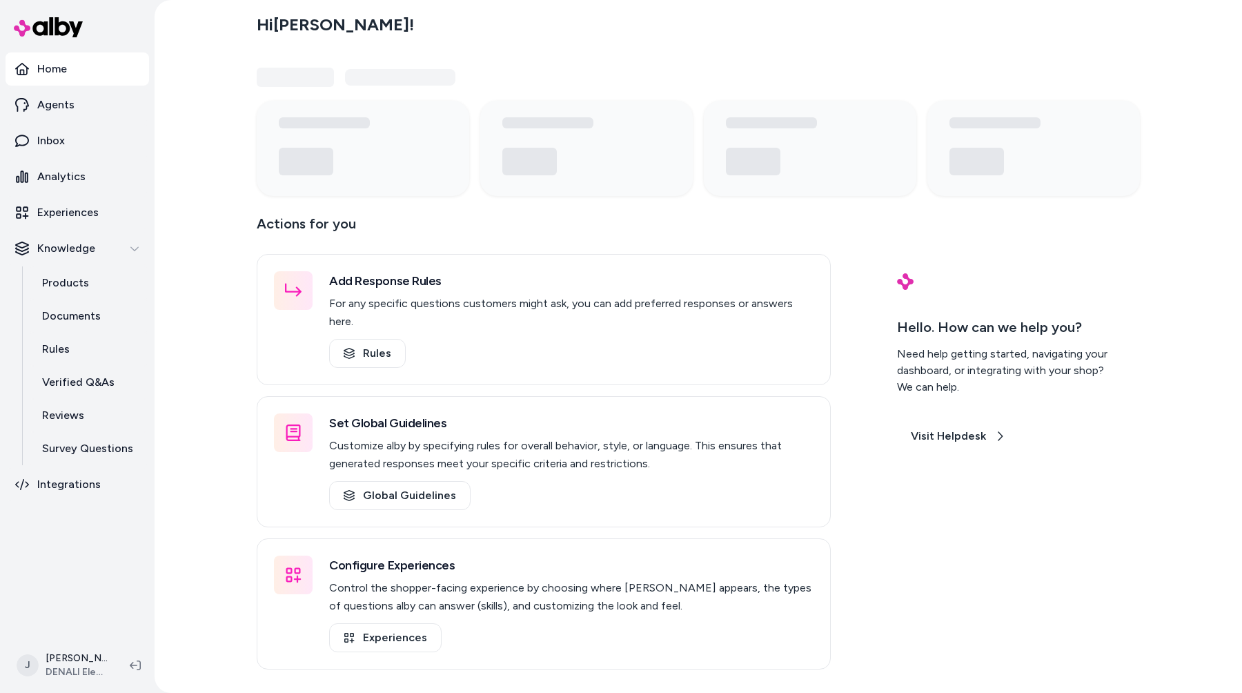 The width and height of the screenshot is (1242, 693). I want to click on p: Experiences, so click(68, 212).